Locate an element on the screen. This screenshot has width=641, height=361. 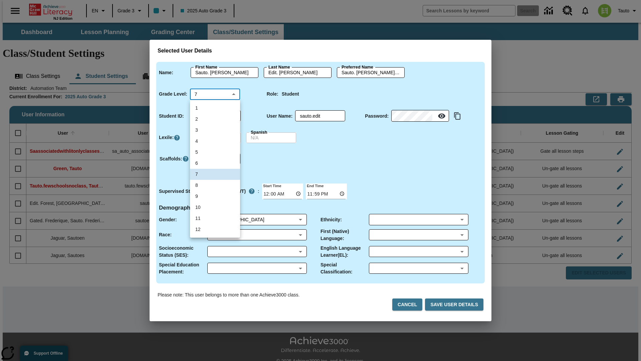
li: 4 is located at coordinates (215, 141).